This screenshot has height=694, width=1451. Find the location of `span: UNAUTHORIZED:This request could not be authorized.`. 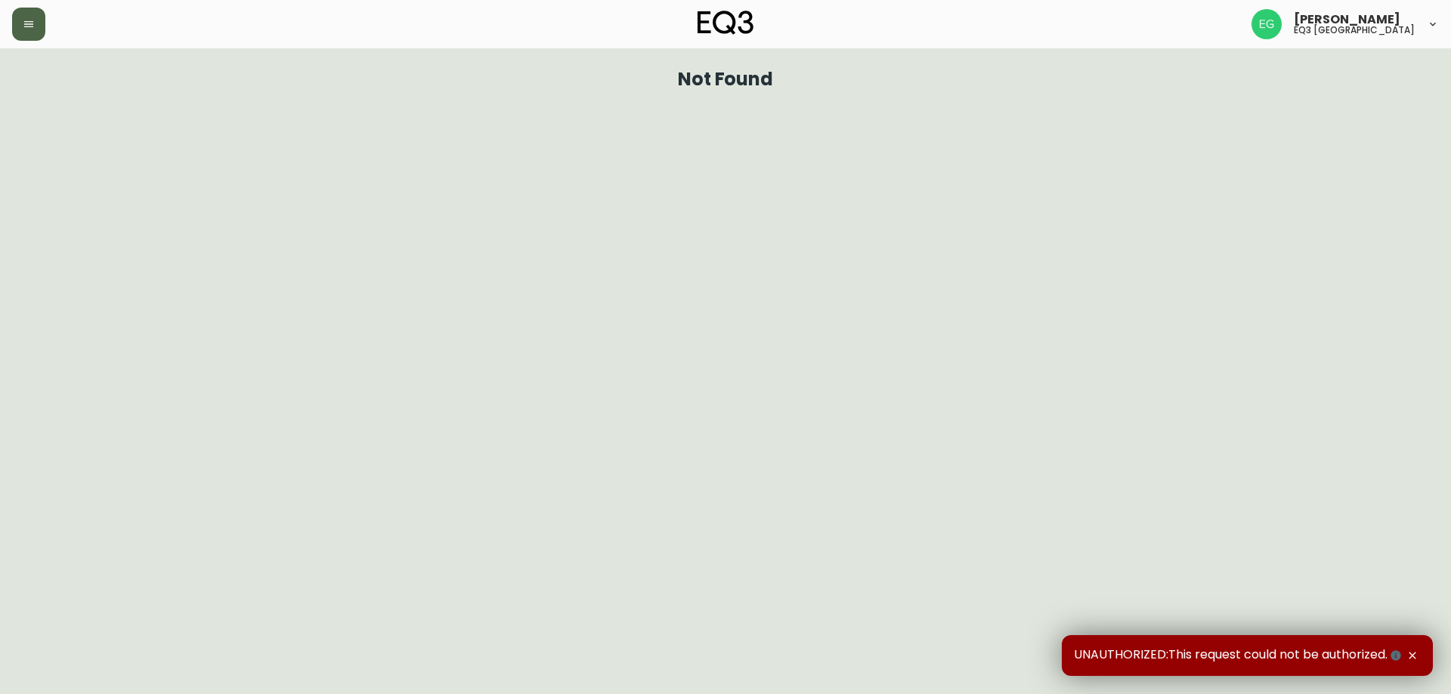

span: UNAUTHORIZED:This request could not be authorized. is located at coordinates (1239, 656).